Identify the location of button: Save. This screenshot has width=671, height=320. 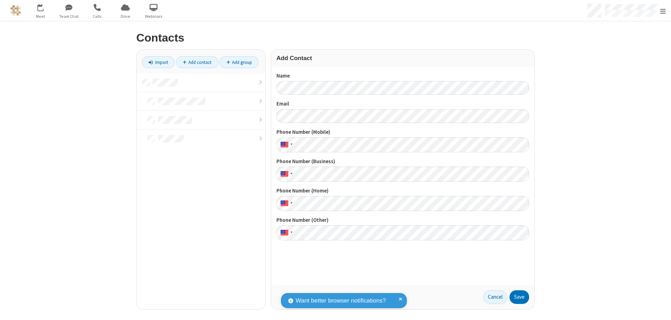
(519, 297).